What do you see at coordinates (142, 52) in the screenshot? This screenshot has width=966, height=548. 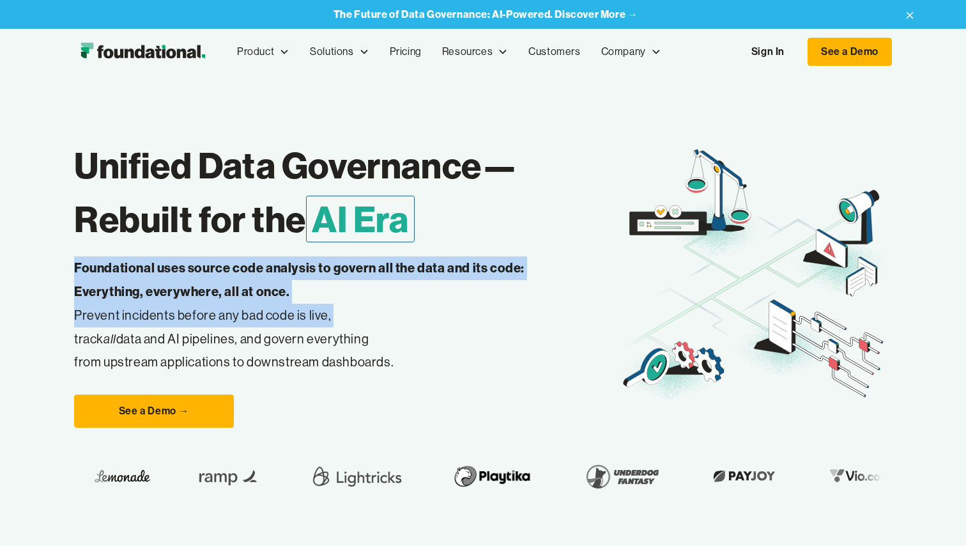 I see `a: home` at bounding box center [142, 52].